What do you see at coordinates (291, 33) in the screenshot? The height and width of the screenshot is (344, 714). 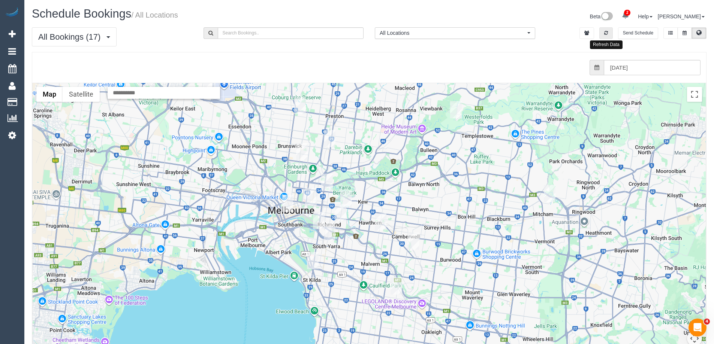 I see `input: Search Bookings..` at bounding box center [291, 33].